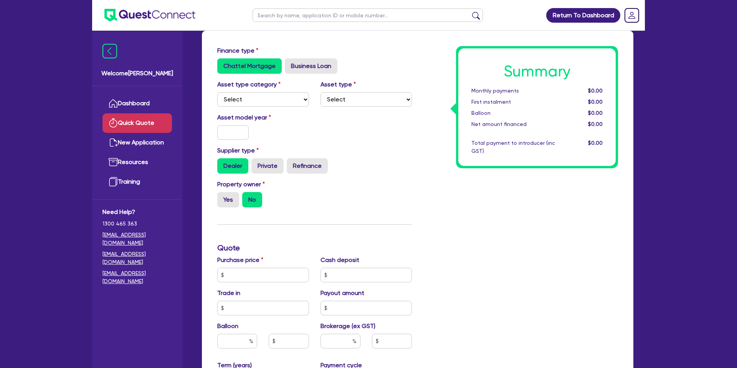  Describe the element at coordinates (537, 71) in the screenshot. I see `h1: Summary` at that location.